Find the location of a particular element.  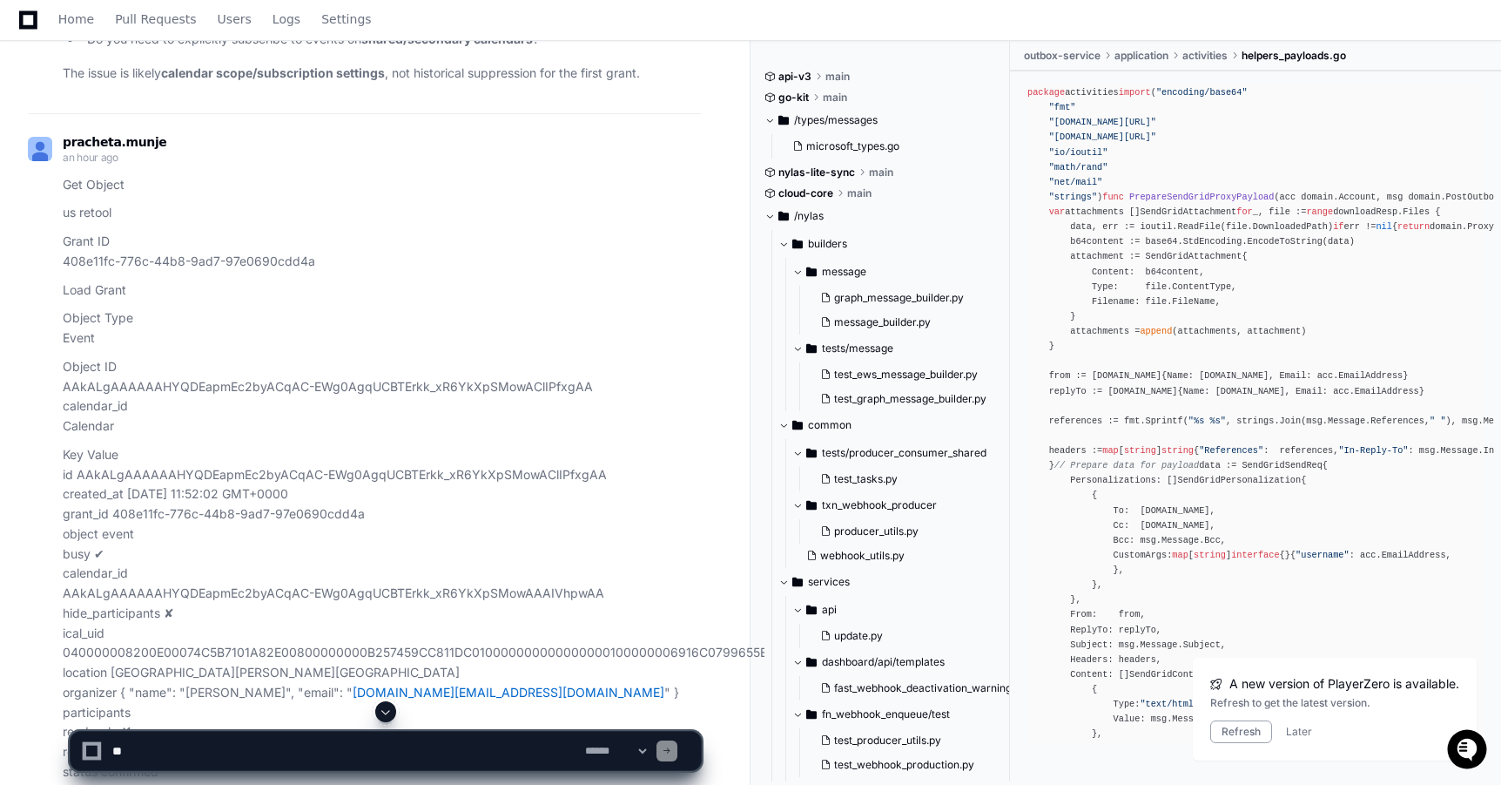

span: test_ews_message_builder.py is located at coordinates (906, 374).